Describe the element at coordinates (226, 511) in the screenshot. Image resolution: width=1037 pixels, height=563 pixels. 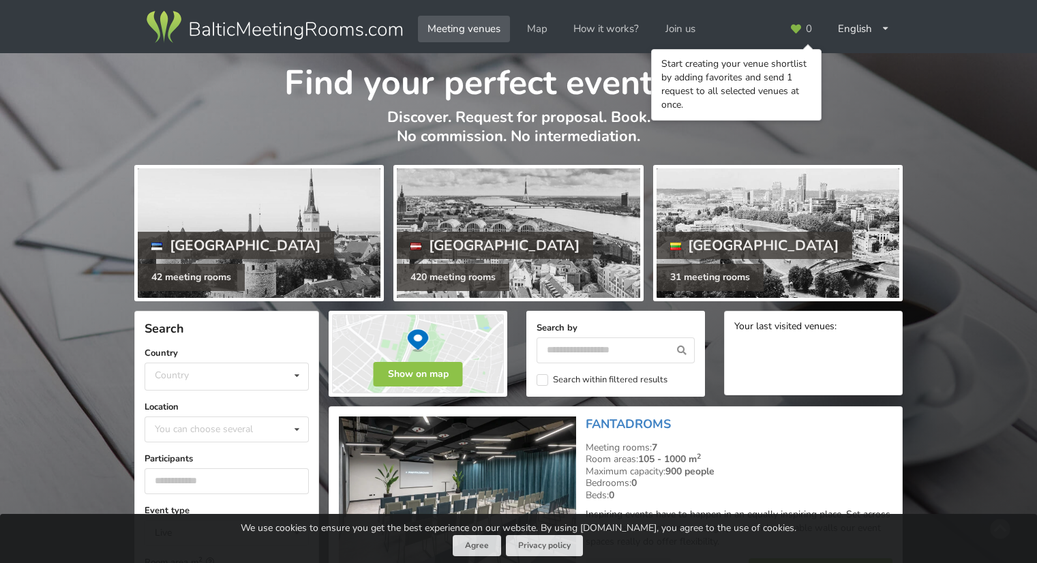
I see `label: Event type` at that location.